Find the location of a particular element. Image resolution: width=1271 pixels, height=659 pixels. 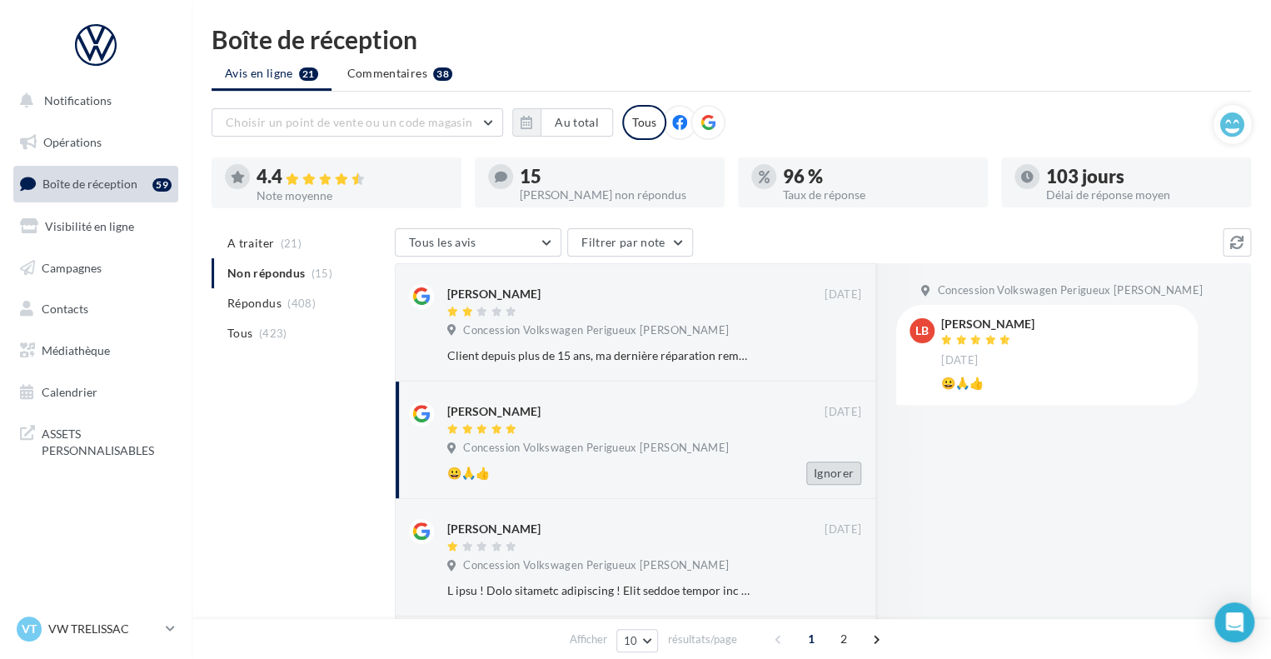

span: Boîte de réception is located at coordinates (90, 183).